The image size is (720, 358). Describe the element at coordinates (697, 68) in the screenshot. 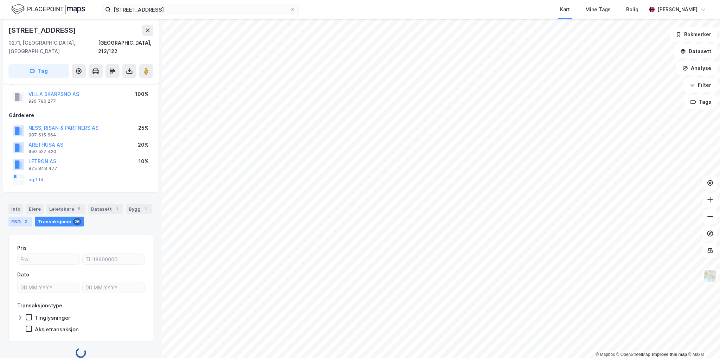

I see `button: Analyse` at that location.